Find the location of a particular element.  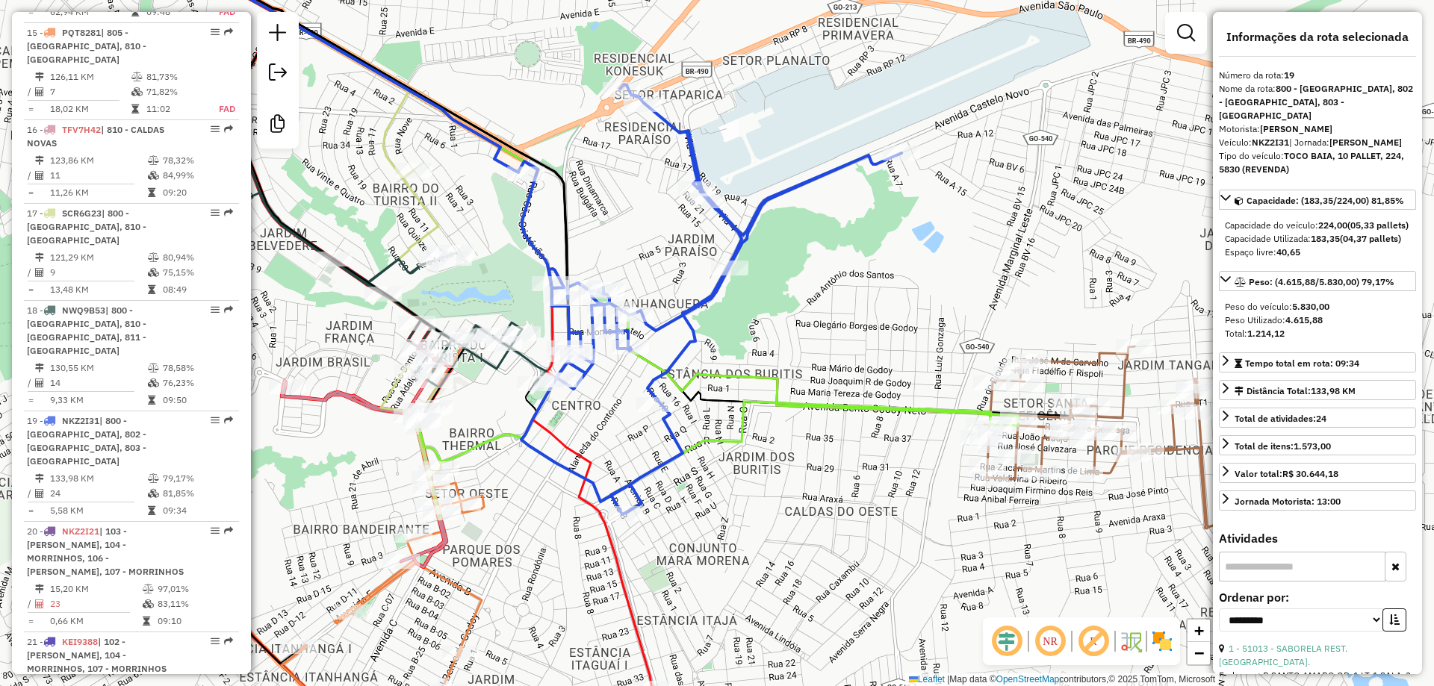

td: 62,94 KM is located at coordinates (90, 12).